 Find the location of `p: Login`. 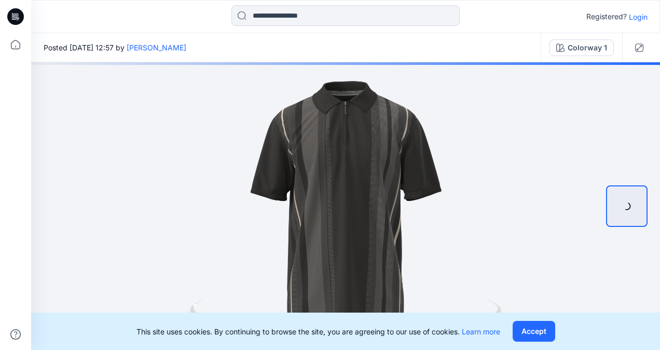

p: Login is located at coordinates (638, 17).